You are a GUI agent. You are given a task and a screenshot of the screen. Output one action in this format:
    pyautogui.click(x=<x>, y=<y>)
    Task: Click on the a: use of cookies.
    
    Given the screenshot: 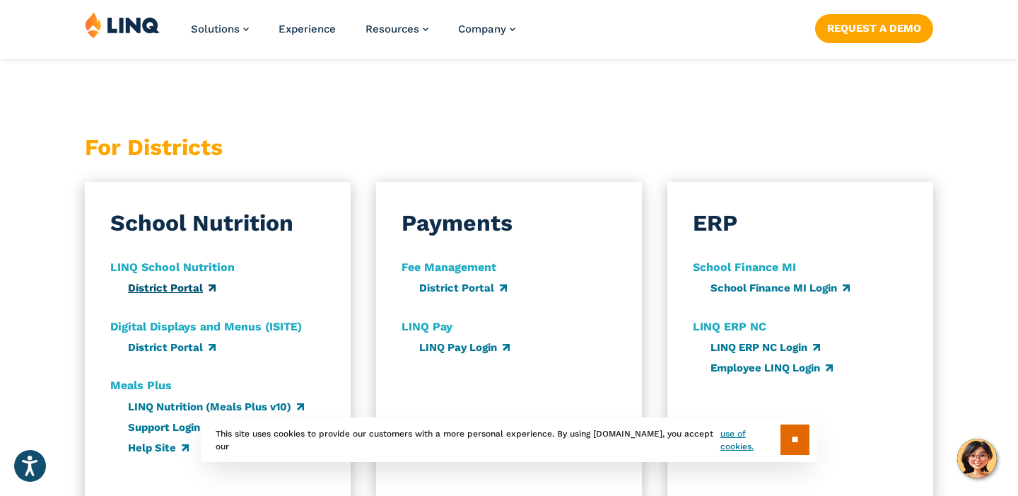 What is the action you would take?
    pyautogui.click(x=750, y=440)
    